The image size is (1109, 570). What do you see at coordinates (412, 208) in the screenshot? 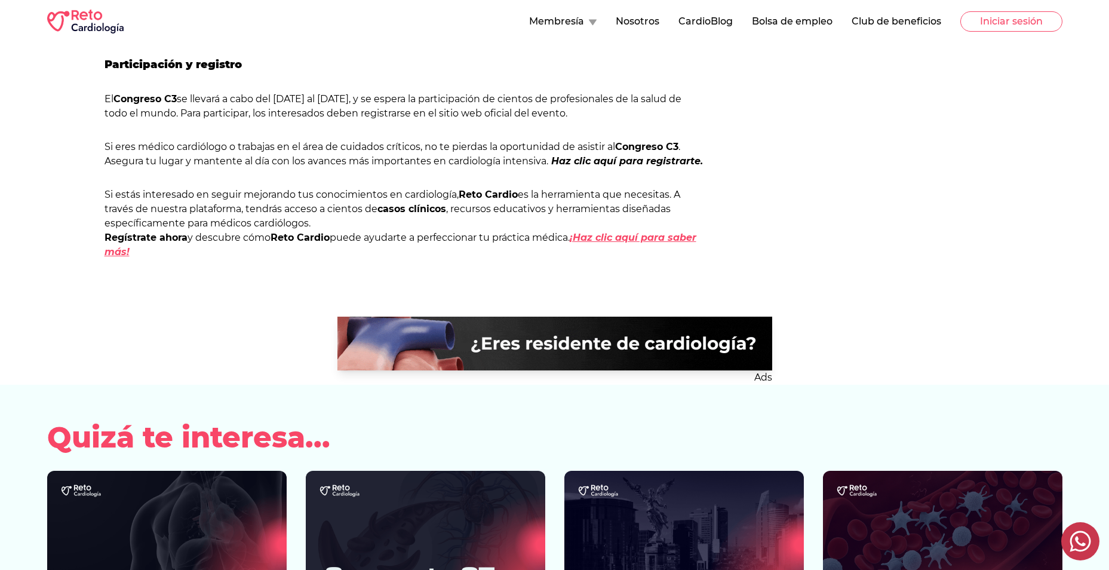
I see `strong: casos clínicos` at bounding box center [412, 208].